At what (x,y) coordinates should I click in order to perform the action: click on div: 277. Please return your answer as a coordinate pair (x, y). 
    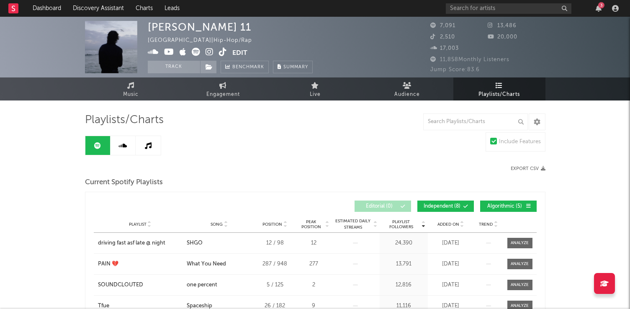
    Looking at the image, I should click on (313, 264).